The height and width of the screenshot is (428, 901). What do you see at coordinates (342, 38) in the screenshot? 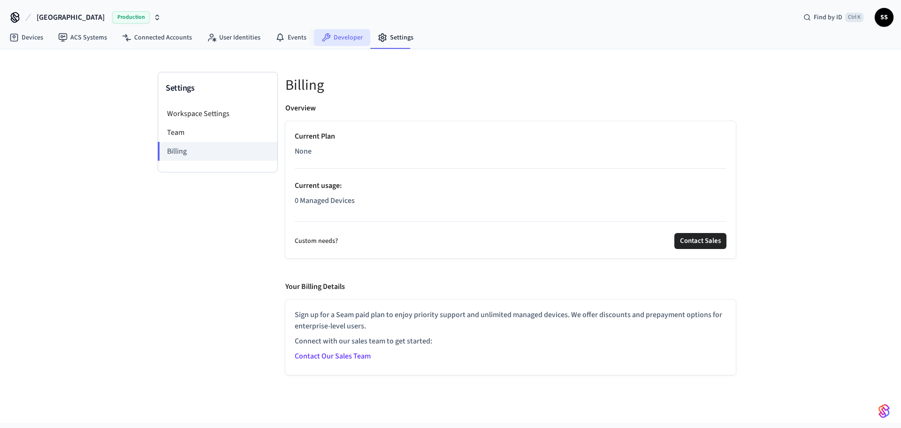
I see `a: Developer` at bounding box center [342, 38].